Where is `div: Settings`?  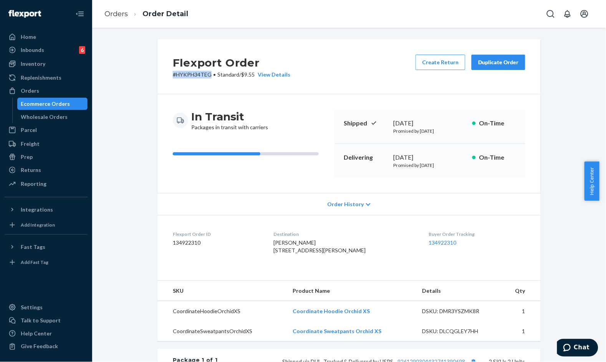
div: Settings is located at coordinates (32, 307).